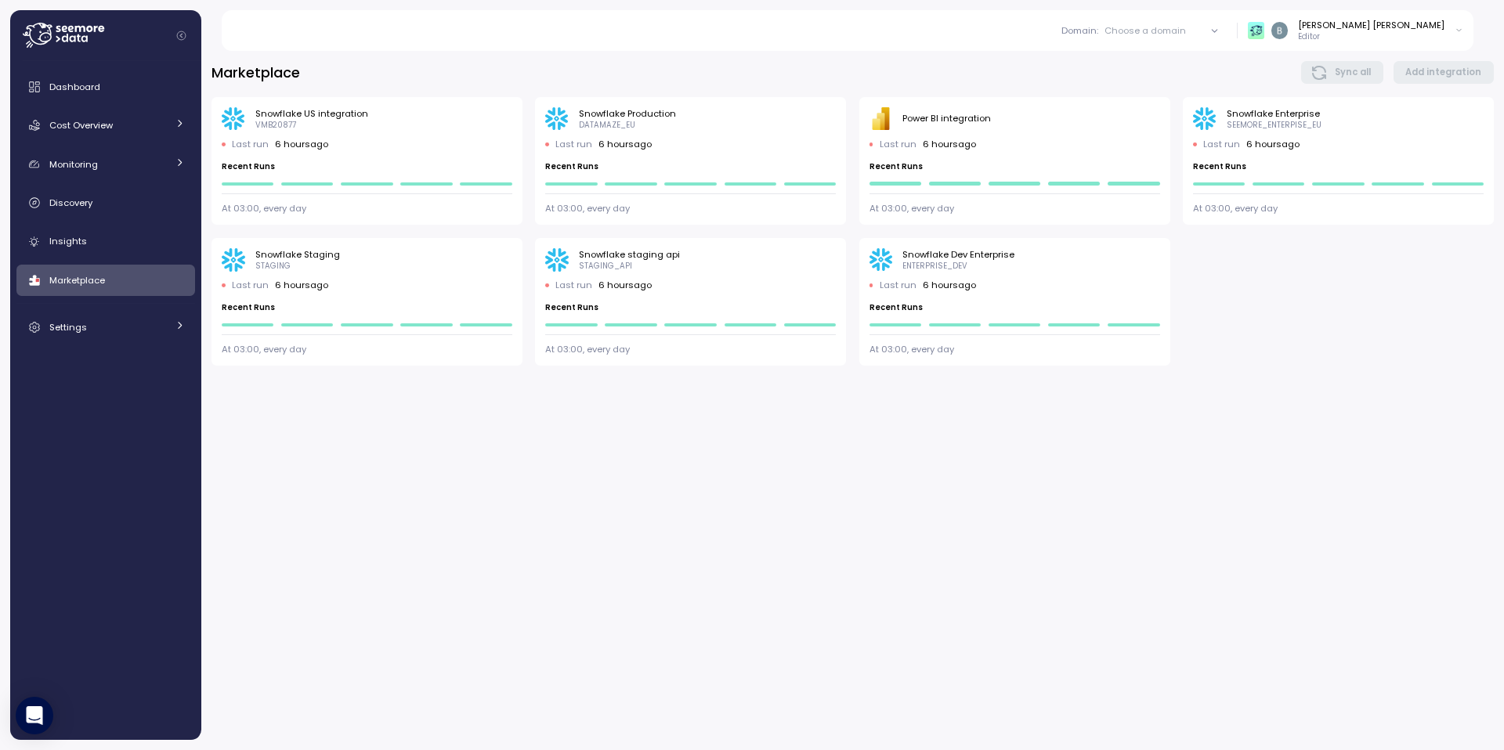 The width and height of the screenshot is (1504, 750). Describe the element at coordinates (946, 118) in the screenshot. I see `div: Power BI integration` at that location.